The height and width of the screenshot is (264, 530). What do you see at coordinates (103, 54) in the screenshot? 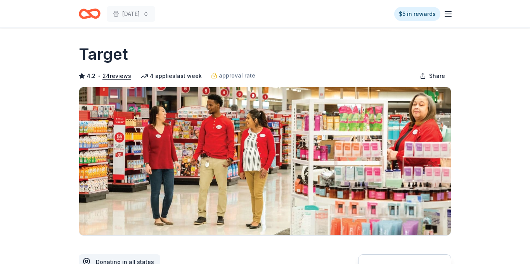
I see `h1: Target` at bounding box center [103, 54].